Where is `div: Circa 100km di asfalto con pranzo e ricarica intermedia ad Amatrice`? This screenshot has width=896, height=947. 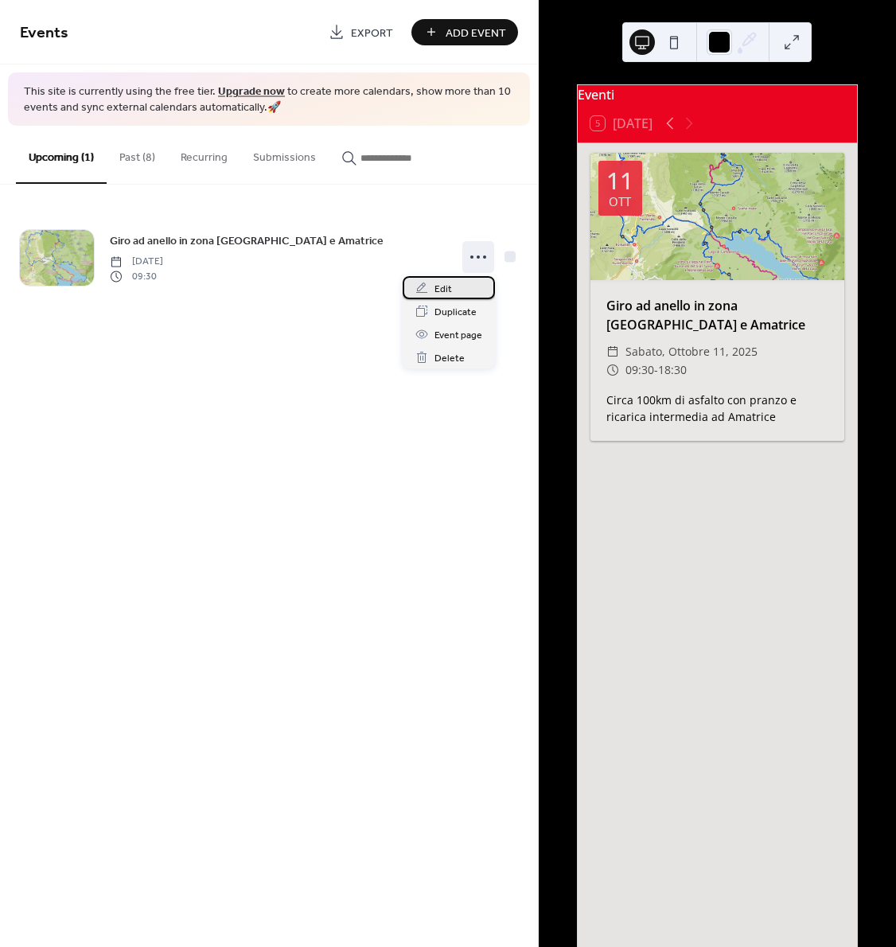
div: Circa 100km di asfalto con pranzo e ricarica intermedia ad Amatrice is located at coordinates (717, 408).